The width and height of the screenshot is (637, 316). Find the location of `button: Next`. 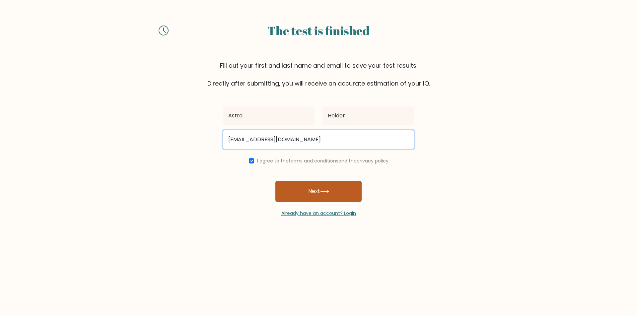

button: Next is located at coordinates (319, 191).